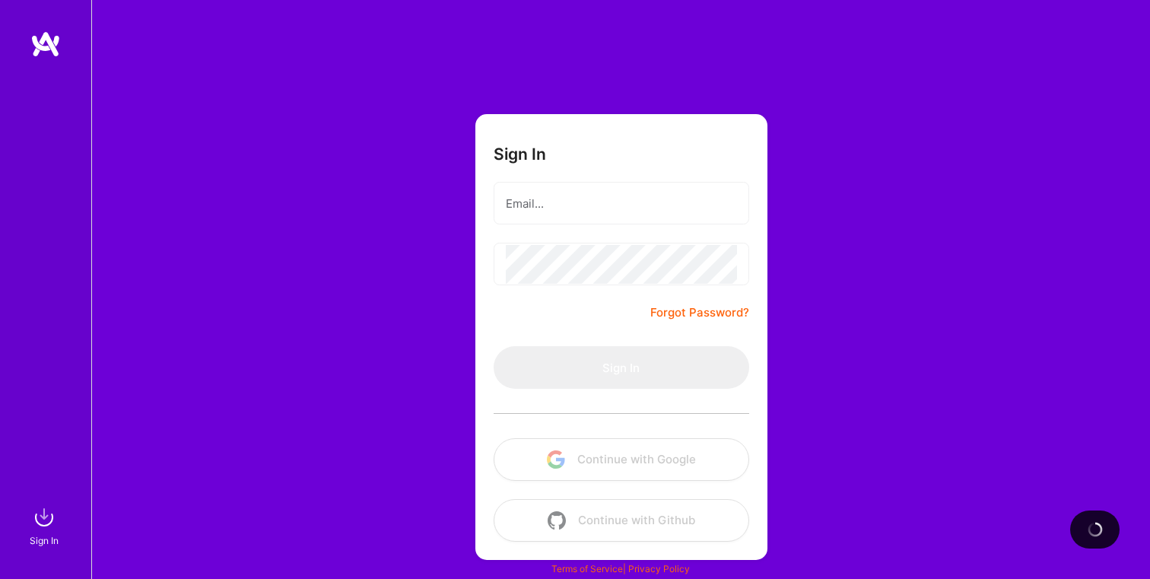  Describe the element at coordinates (1096, 530) in the screenshot. I see `img: loading` at that location.